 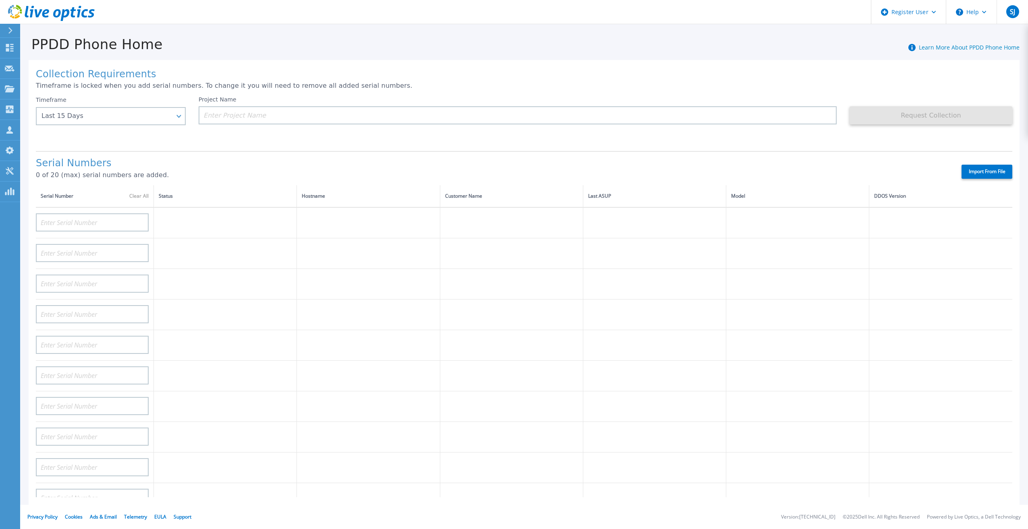 I want to click on li: Powered by Live Optics, a Dell Technology, so click(x=973, y=517).